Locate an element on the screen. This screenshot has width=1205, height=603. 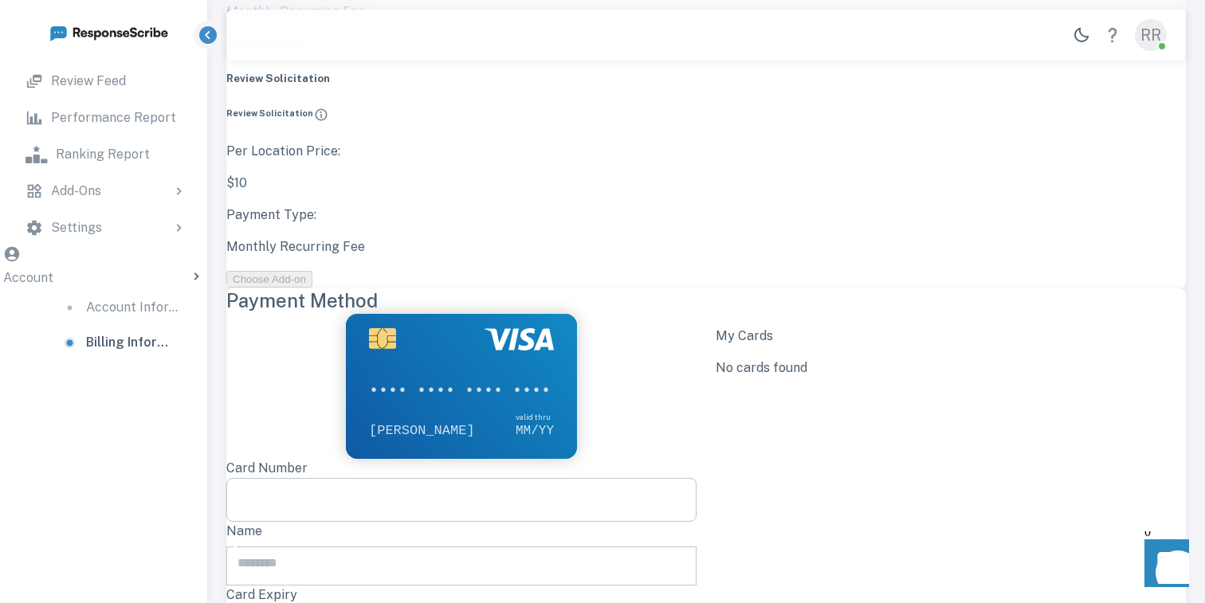
label: Name is located at coordinates (244, 531).